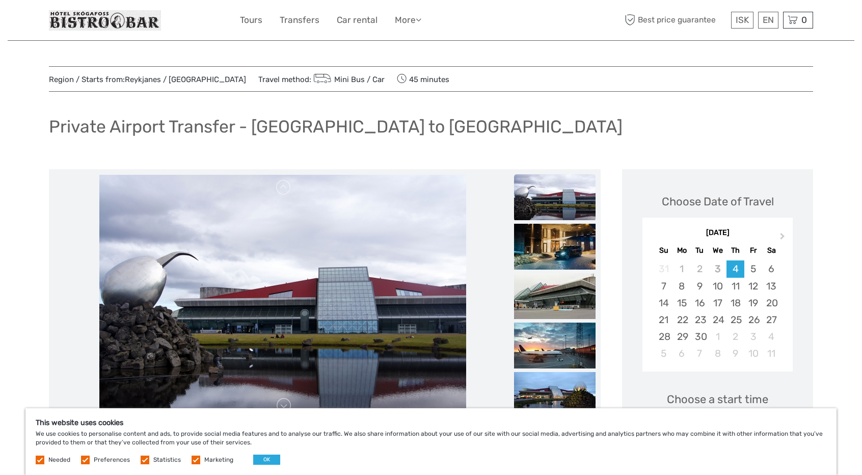 The image size is (862, 475). I want to click on img: 5c797a841a5a4b7fa6211775afa0b161_slider_thumbnail.jpeg, so click(555, 345).